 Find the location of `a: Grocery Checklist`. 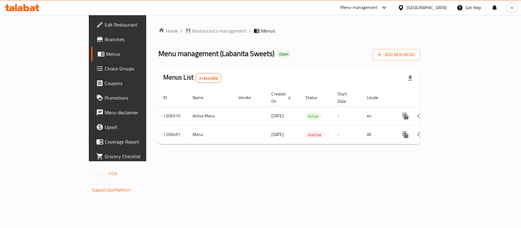

a: Grocery Checklist is located at coordinates (133, 157).